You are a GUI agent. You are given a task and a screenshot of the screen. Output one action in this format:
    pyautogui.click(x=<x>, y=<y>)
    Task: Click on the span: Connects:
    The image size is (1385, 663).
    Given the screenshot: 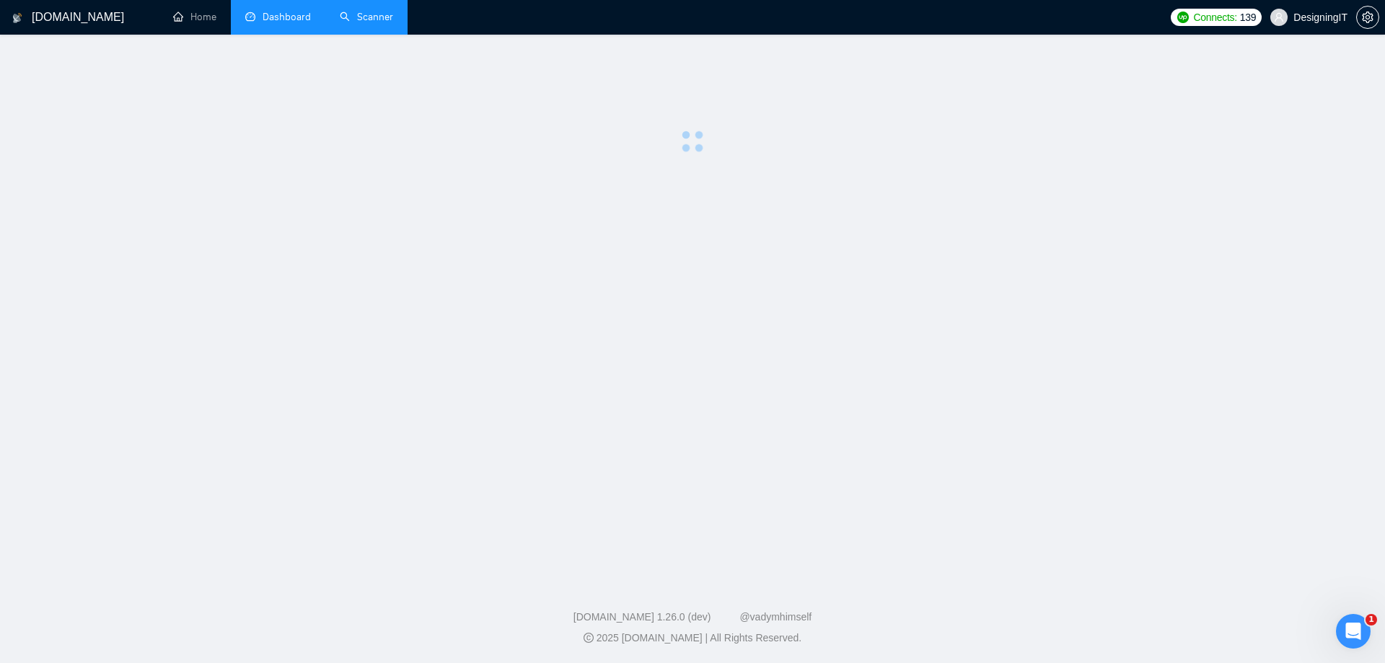 What is the action you would take?
    pyautogui.click(x=1215, y=17)
    